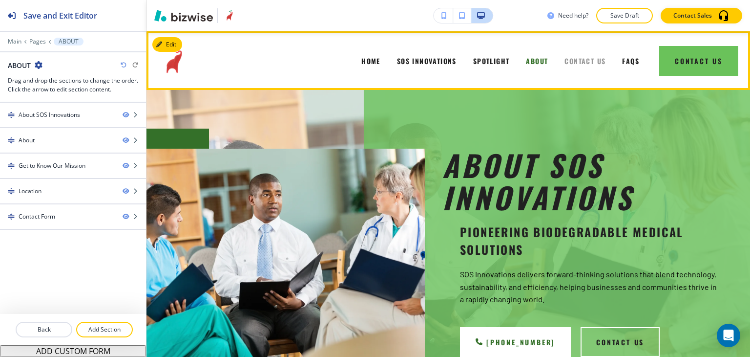 The height and width of the screenshot is (357, 750). I want to click on div: SPOTLIGHT, so click(492, 61).